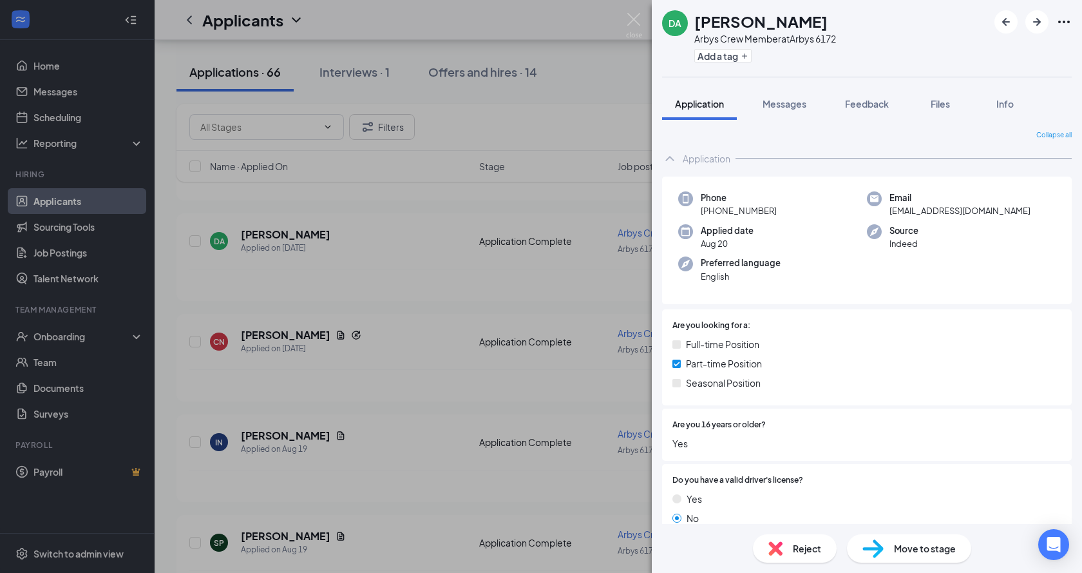  What do you see at coordinates (1037, 22) in the screenshot?
I see `button: ArrowRight` at bounding box center [1037, 22].